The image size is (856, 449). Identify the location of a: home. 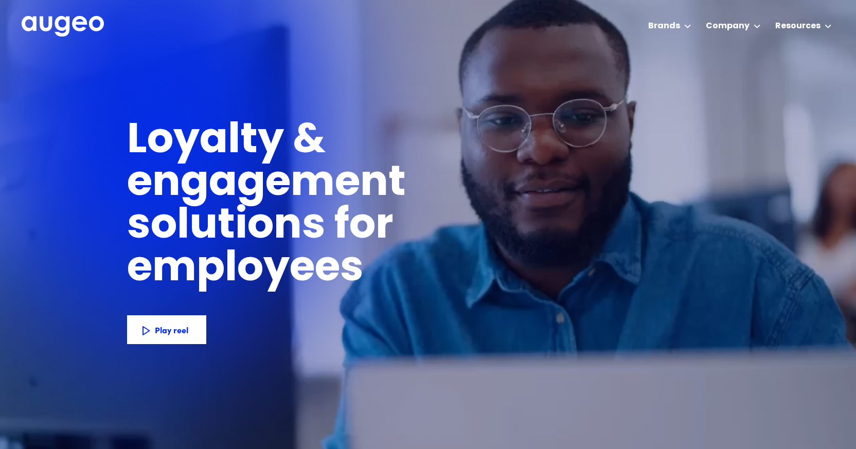
(63, 27).